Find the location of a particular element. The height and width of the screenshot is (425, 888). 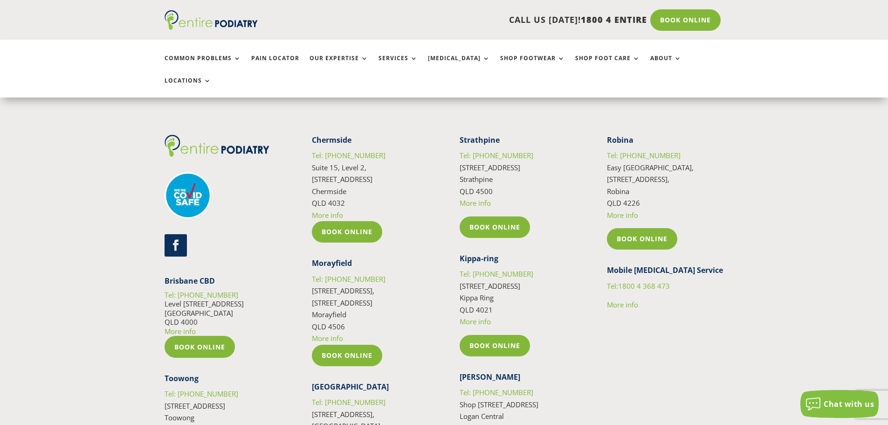

a: Locations is located at coordinates (188, 87).